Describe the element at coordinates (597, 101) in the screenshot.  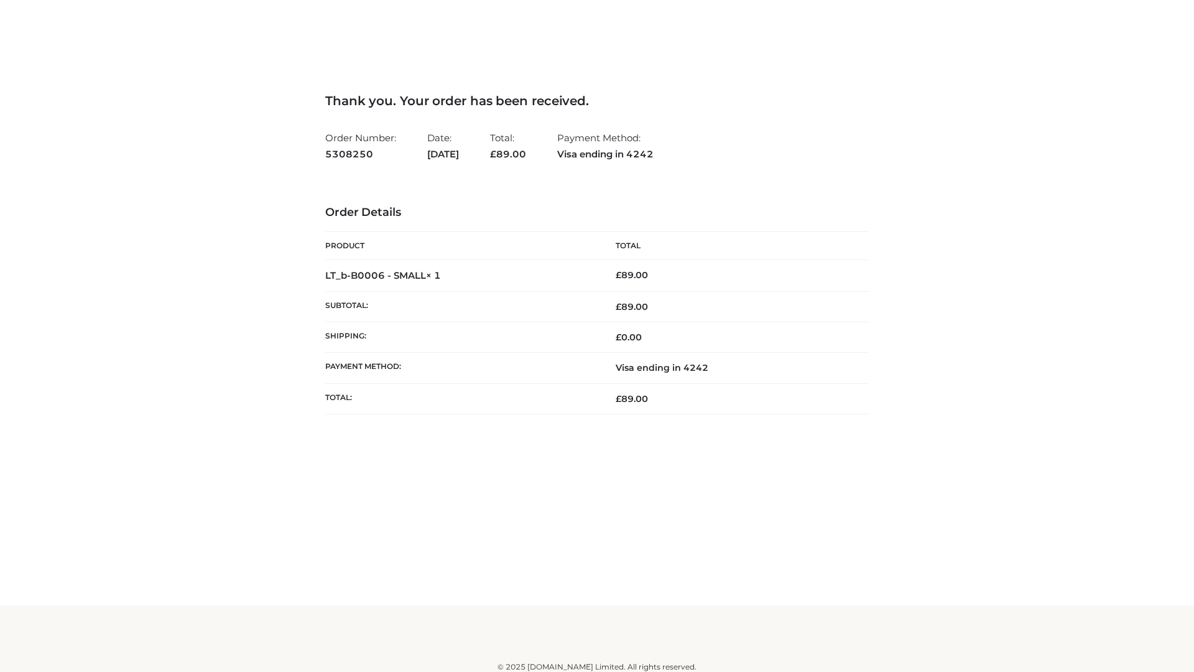
I see `h3: Thank you. Your order has been received.` at that location.